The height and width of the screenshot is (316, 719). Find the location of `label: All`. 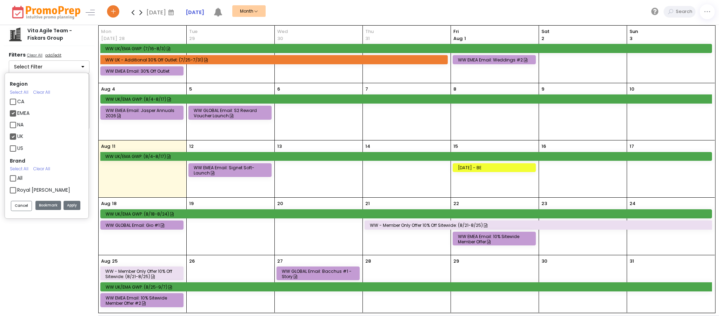

label: All is located at coordinates (20, 178).